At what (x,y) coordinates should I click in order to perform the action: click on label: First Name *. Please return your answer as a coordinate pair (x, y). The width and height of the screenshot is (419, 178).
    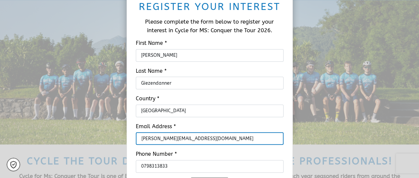
    Looking at the image, I should click on (210, 43).